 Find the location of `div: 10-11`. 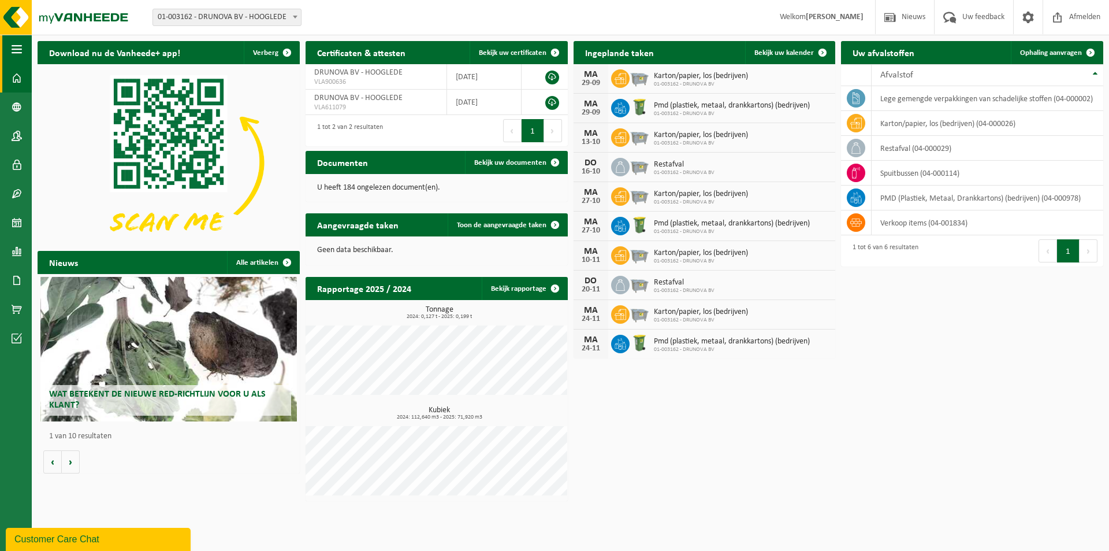

div: 10-11 is located at coordinates (591, 260).